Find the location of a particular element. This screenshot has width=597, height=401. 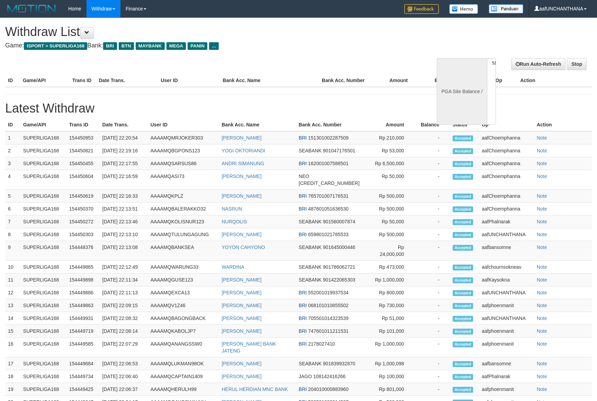

th: Game/API is located at coordinates (43, 125).